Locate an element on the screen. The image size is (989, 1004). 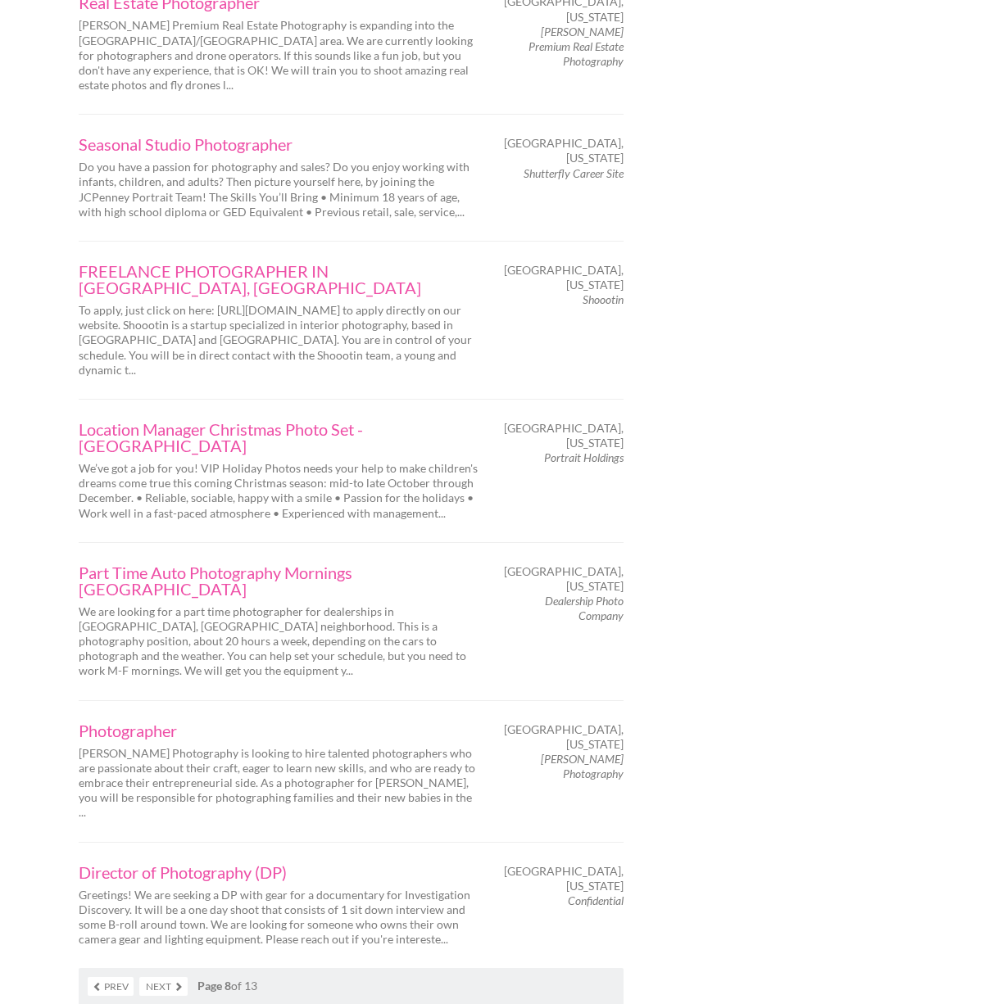
em: Dealership Photo Company is located at coordinates (584, 608).